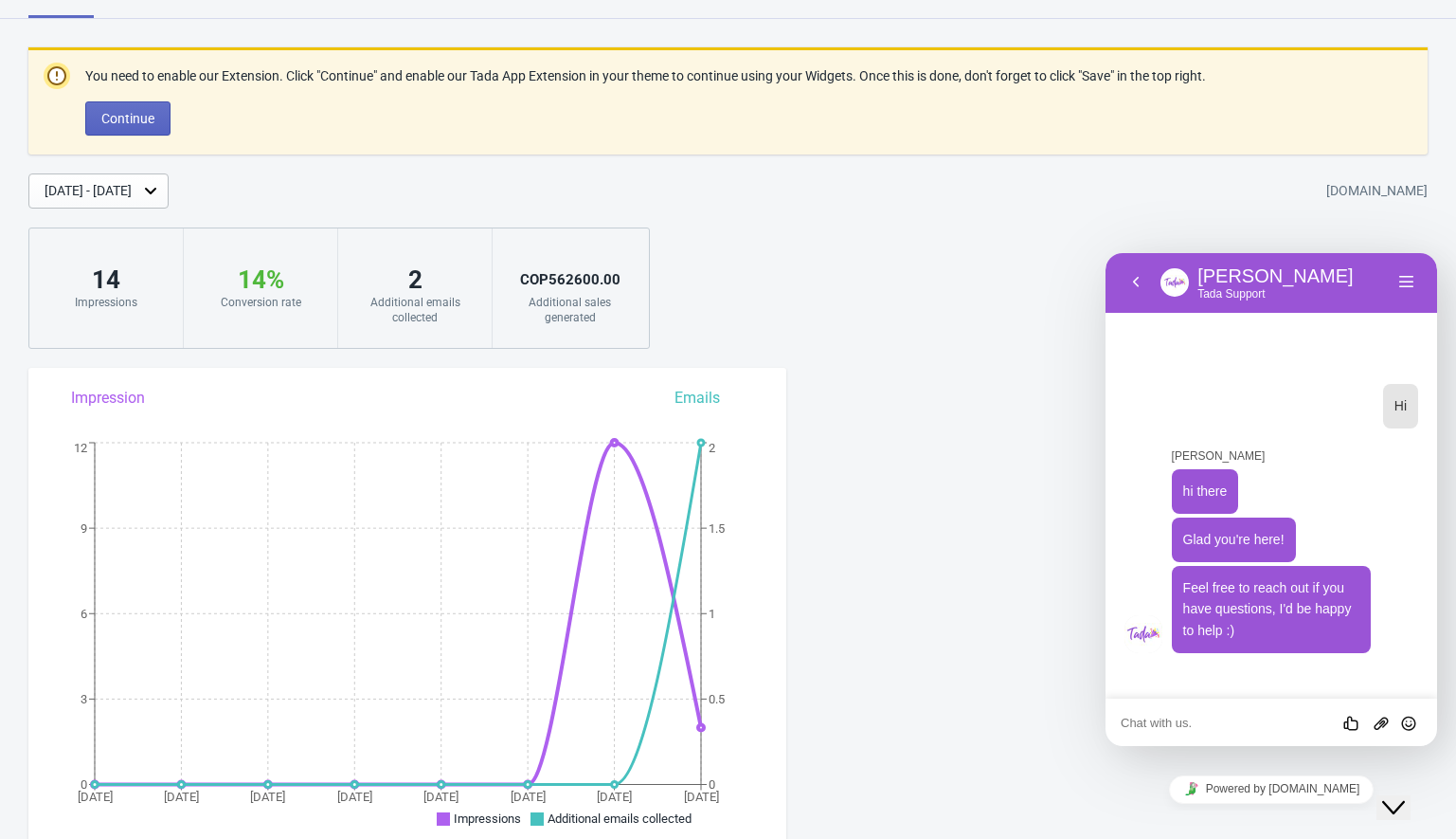 Image resolution: width=1456 pixels, height=839 pixels. What do you see at coordinates (712, 448) in the screenshot?
I see `tspan: 2` at bounding box center [712, 448].